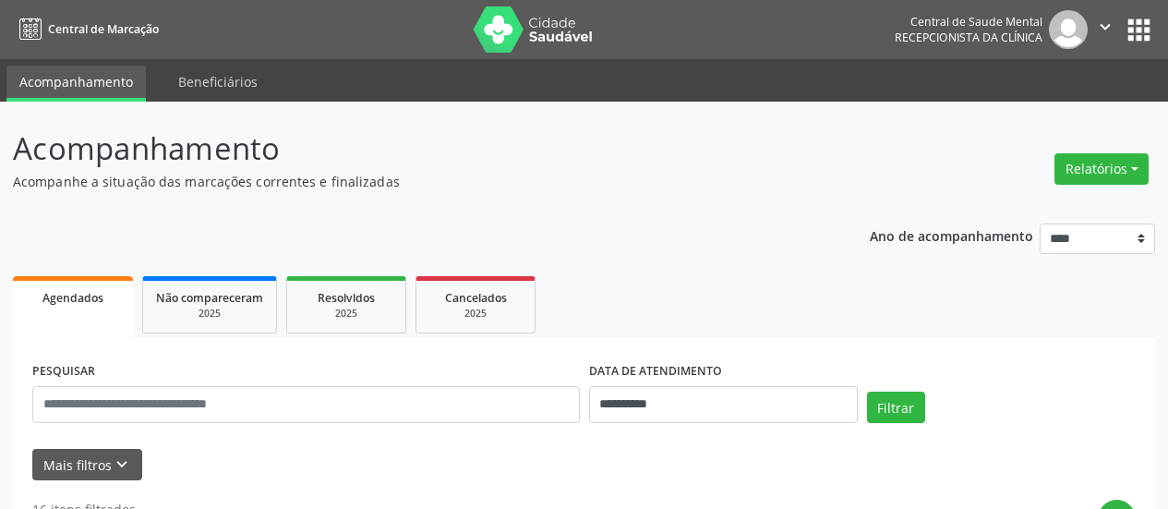  Describe the element at coordinates (210, 297) in the screenshot. I see `span: Não compareceram` at that location.